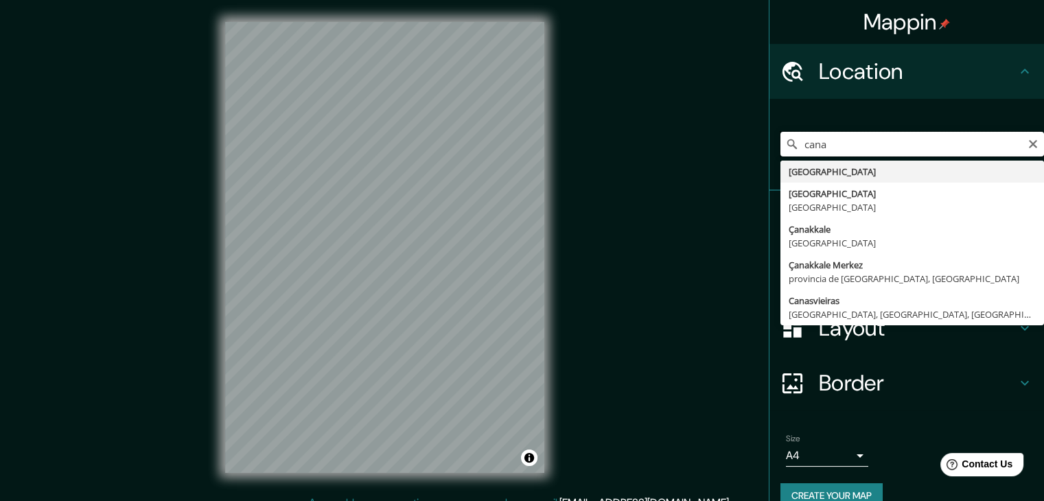  I want to click on div: Pins, so click(907, 218).